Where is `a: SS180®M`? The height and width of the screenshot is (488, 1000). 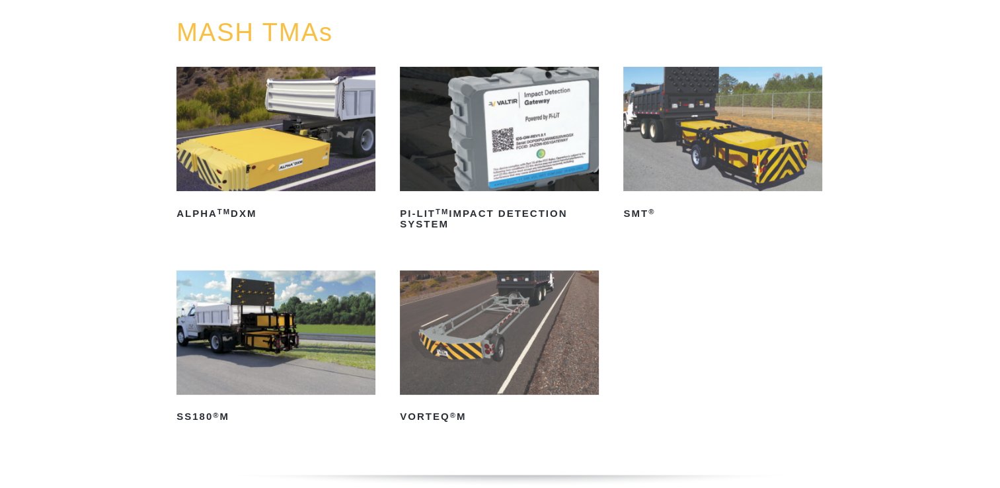
a: SS180®M is located at coordinates (275, 349).